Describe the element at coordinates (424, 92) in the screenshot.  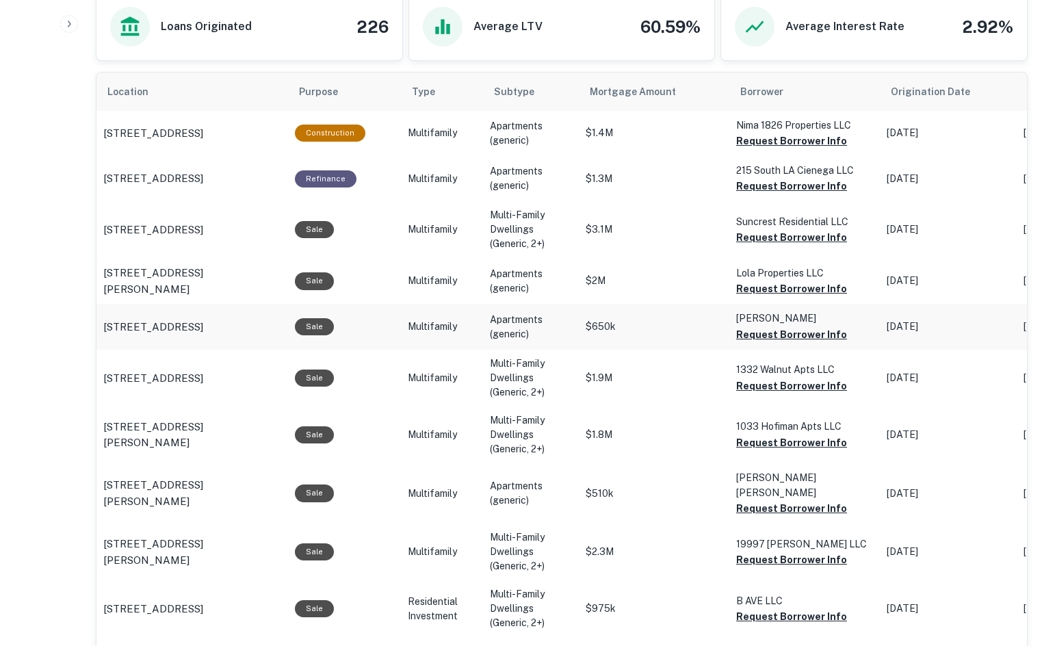
I see `span: Type` at that location.